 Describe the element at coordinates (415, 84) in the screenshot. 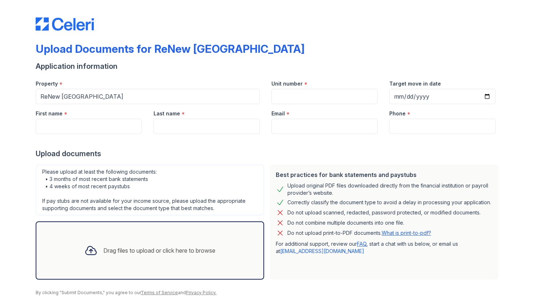

I see `label: Target move in date` at that location.